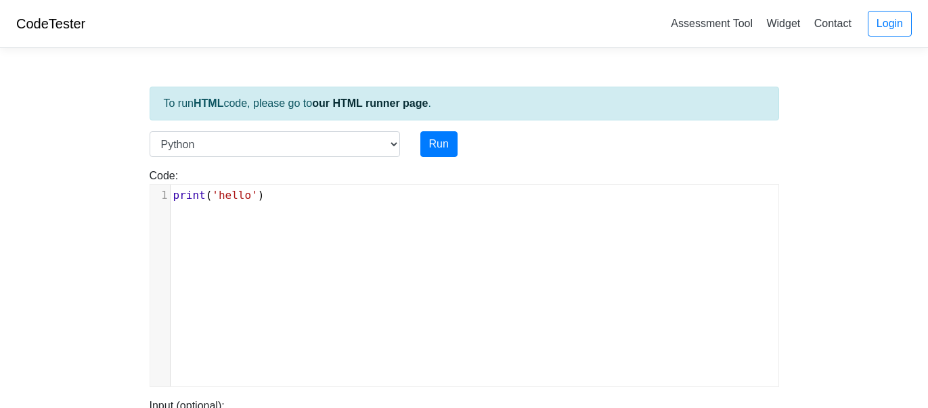 Image resolution: width=928 pixels, height=408 pixels. What do you see at coordinates (234, 195) in the screenshot?
I see `span: 'hello'` at bounding box center [234, 195].